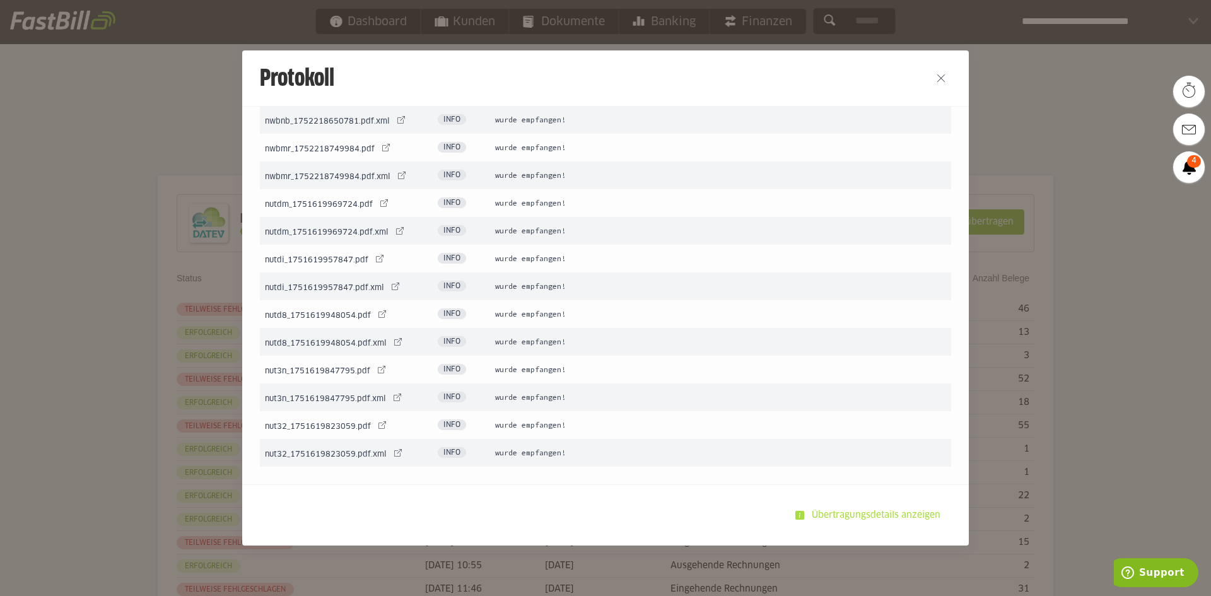 This screenshot has width=1211, height=596. Describe the element at coordinates (402, 175) in the screenshot. I see `sl-icon-button: nwbmr_1752218749984.pdf.xml` at that location.